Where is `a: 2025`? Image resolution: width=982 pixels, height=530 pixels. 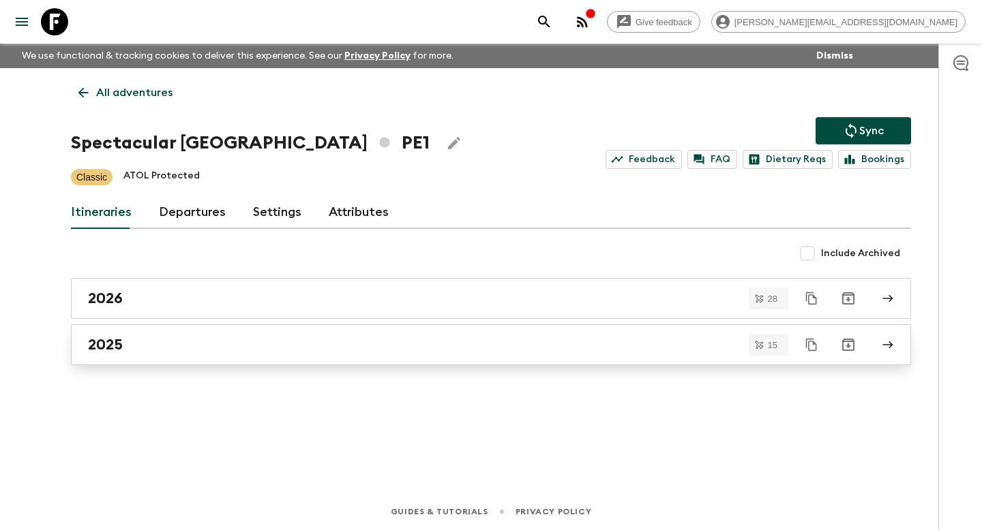
a: 2025 is located at coordinates (491, 345).